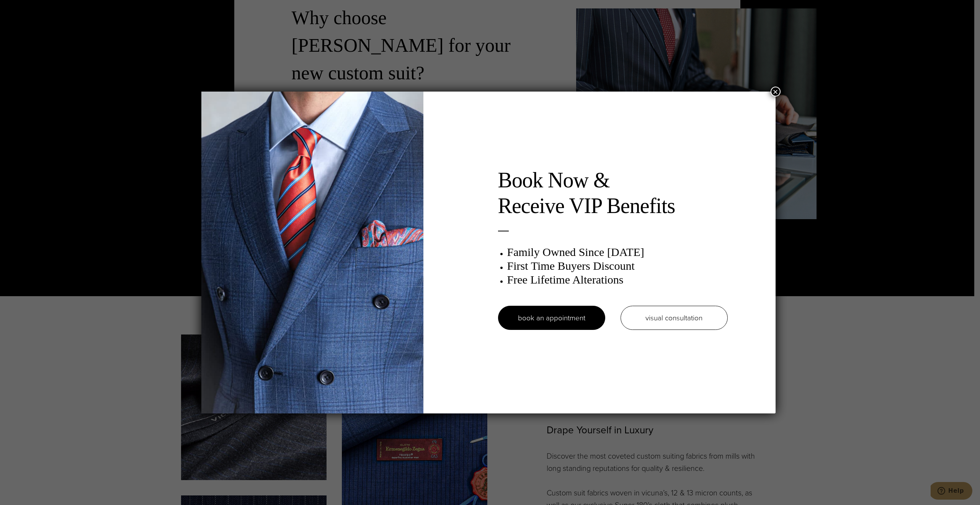 This screenshot has width=980, height=505. I want to click on button: Close, so click(776, 92).